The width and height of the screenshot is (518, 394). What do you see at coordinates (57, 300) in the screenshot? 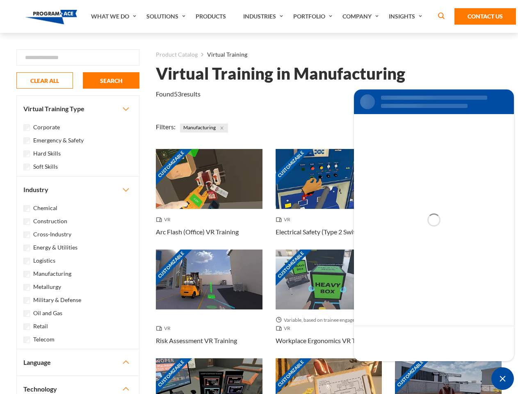
I see `label: Military & Defense` at bounding box center [57, 300].